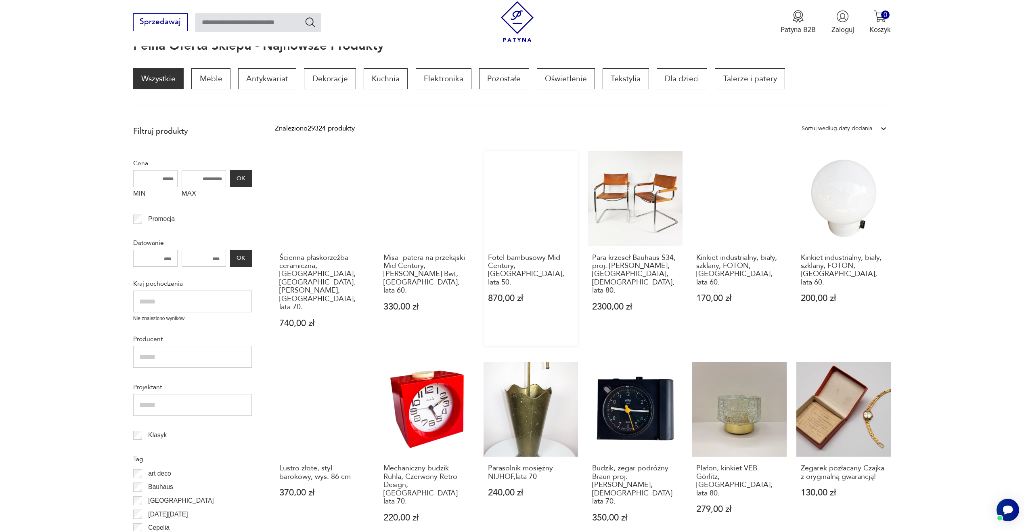 The width and height of the screenshot is (1024, 531). What do you see at coordinates (426, 306) in the screenshot?
I see `p: 330,00 zł` at bounding box center [426, 306].